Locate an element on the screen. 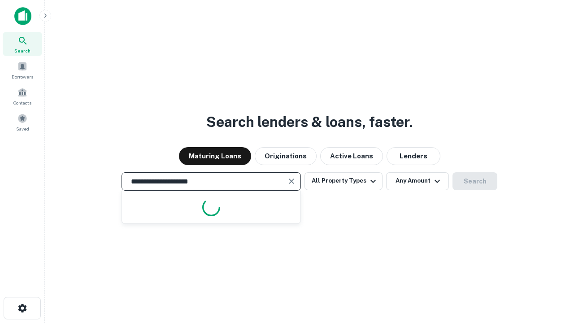 This screenshot has width=574, height=323. button: Clear is located at coordinates (291, 181).